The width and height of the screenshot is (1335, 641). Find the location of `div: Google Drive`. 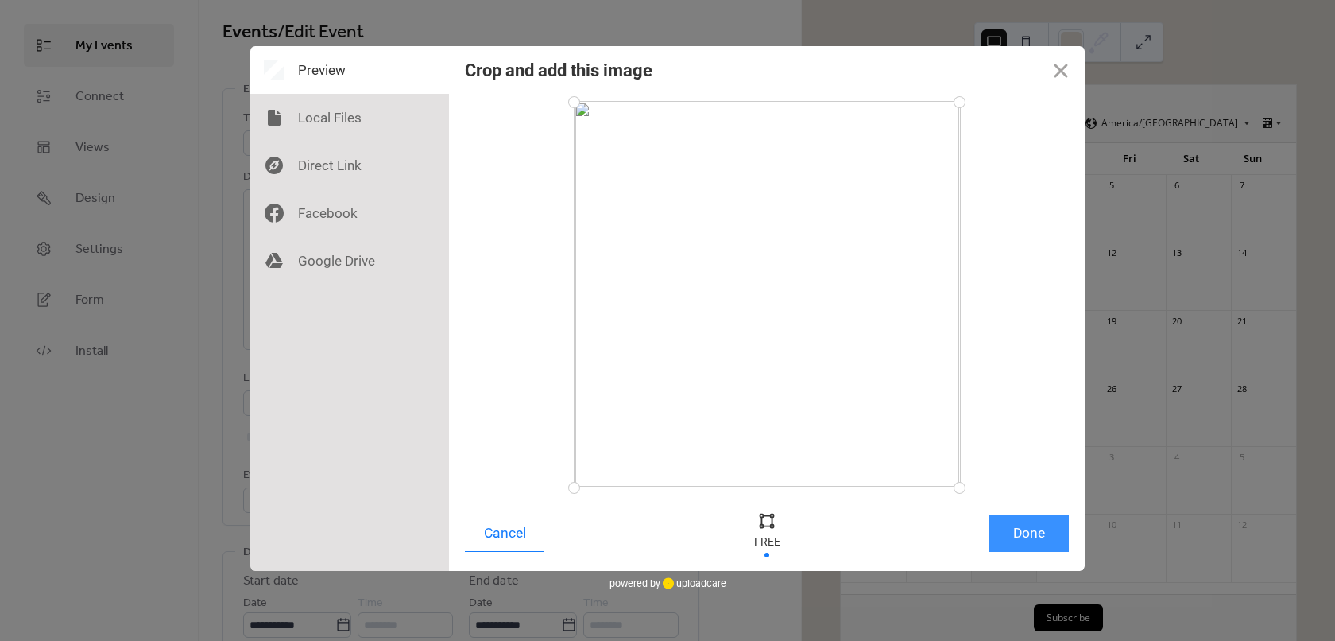

div: Google Drive is located at coordinates (350, 261).